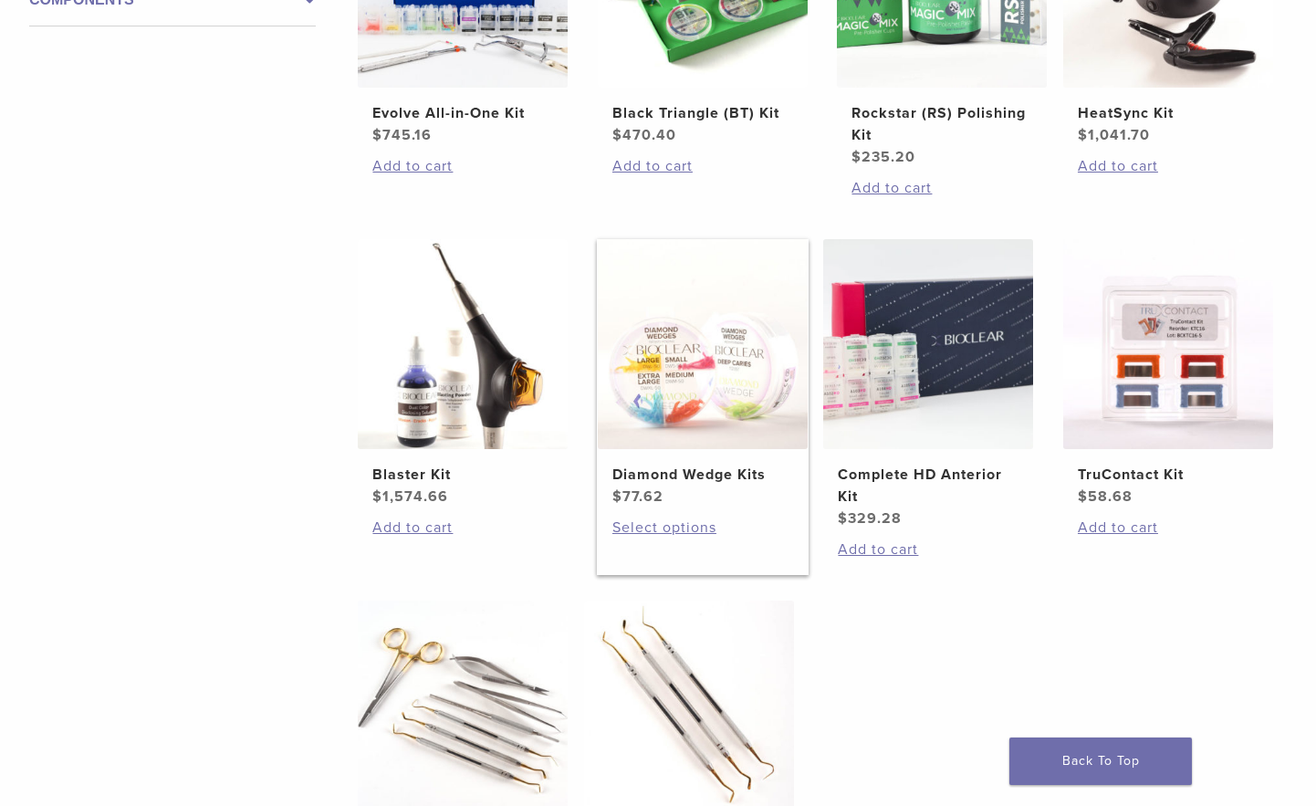 The height and width of the screenshot is (806, 1316). Describe the element at coordinates (463, 166) in the screenshot. I see `a: Add to cart: “Evolve All-in-One Kit”` at that location.